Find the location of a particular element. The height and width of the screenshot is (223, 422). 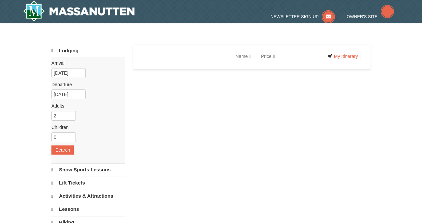

a: Lift Tickets is located at coordinates (88, 183).